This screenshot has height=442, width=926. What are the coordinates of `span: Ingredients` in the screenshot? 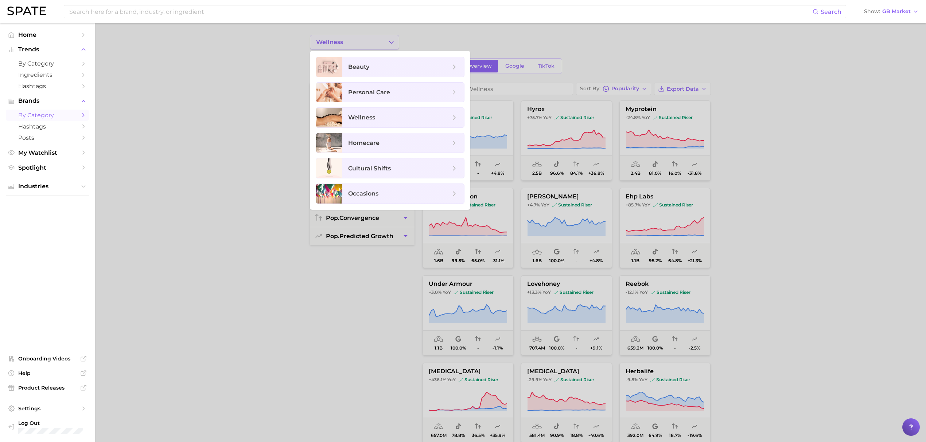 It's located at (47, 75).